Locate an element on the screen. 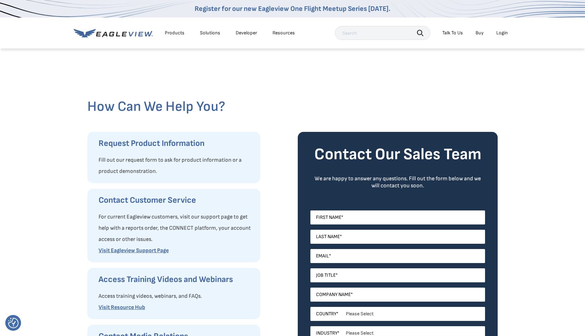 This screenshot has height=336, width=585. a: Visit Eagleview Support Page is located at coordinates (134, 250).